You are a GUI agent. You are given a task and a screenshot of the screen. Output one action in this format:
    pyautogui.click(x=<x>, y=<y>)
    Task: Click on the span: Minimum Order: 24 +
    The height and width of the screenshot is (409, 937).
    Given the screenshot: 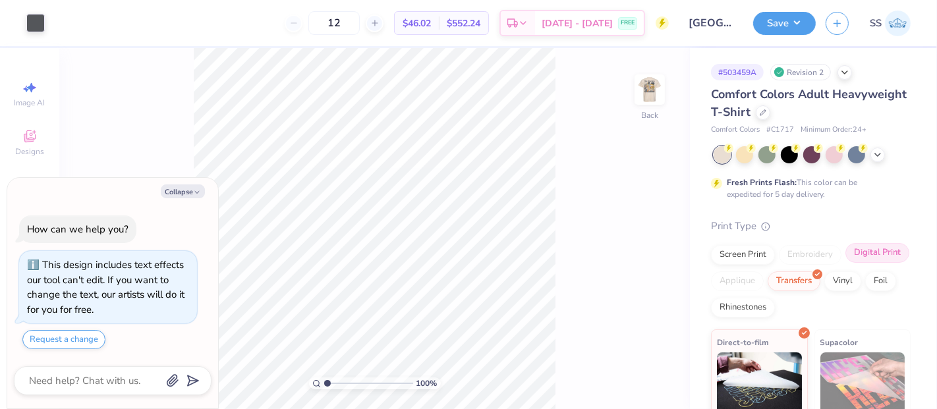 What is the action you would take?
    pyautogui.click(x=833, y=130)
    